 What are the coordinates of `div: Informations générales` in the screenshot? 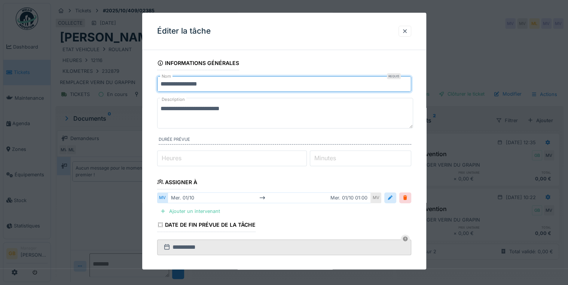 It's located at (198, 64).